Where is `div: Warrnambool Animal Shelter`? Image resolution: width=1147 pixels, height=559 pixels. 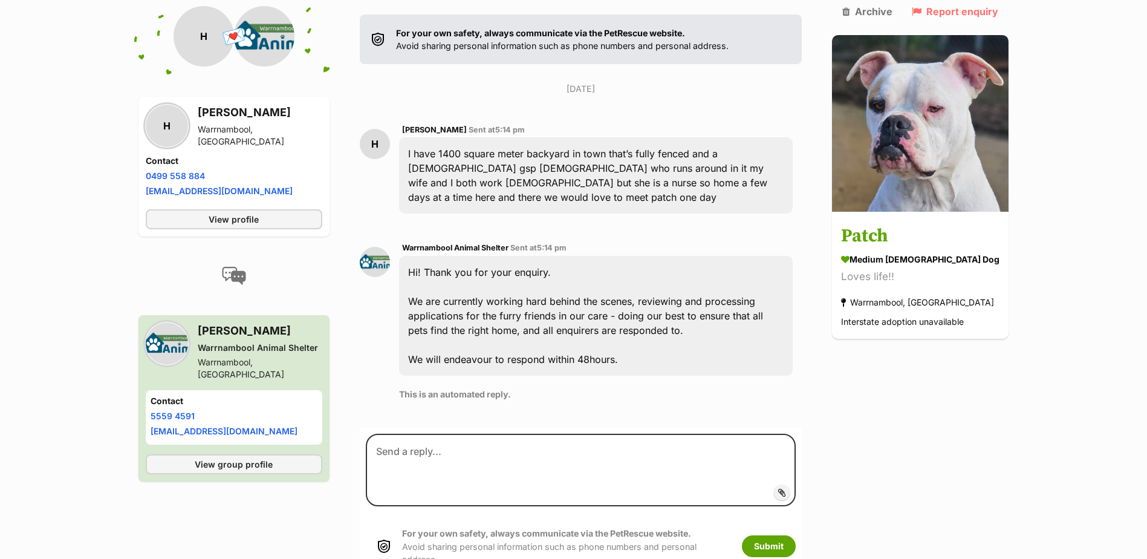 div: Warrnambool Animal Shelter is located at coordinates (260, 348).